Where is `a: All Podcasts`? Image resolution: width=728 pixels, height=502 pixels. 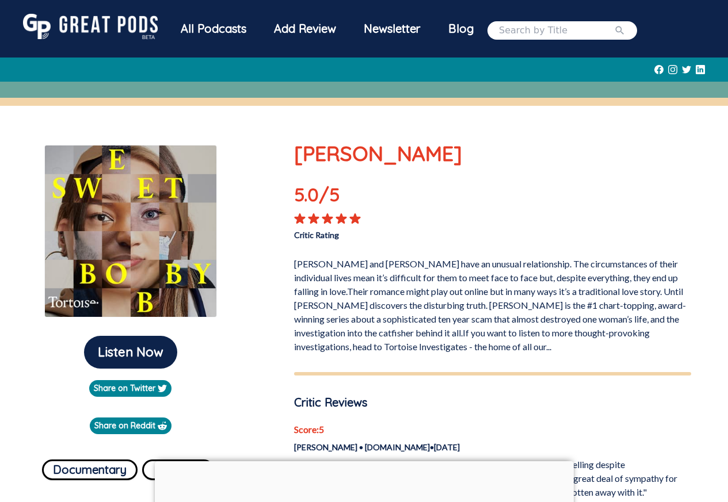 a: All Podcasts is located at coordinates (214, 30).